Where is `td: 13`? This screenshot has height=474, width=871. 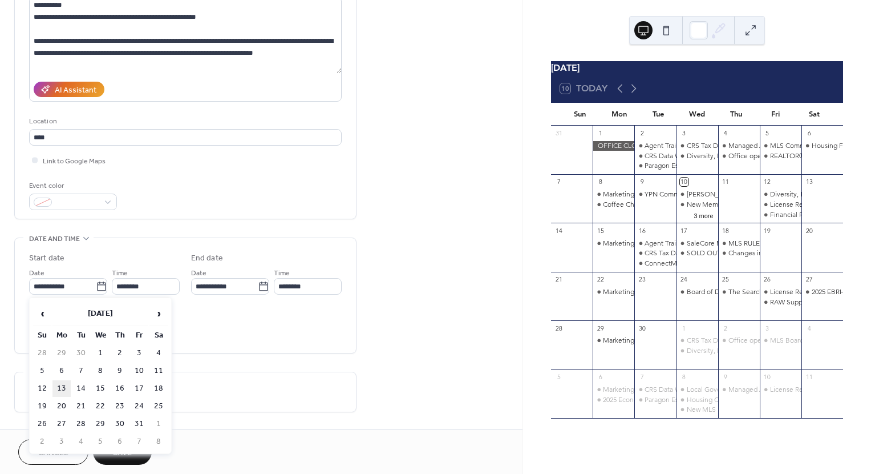 td: 13 is located at coordinates (62, 388).